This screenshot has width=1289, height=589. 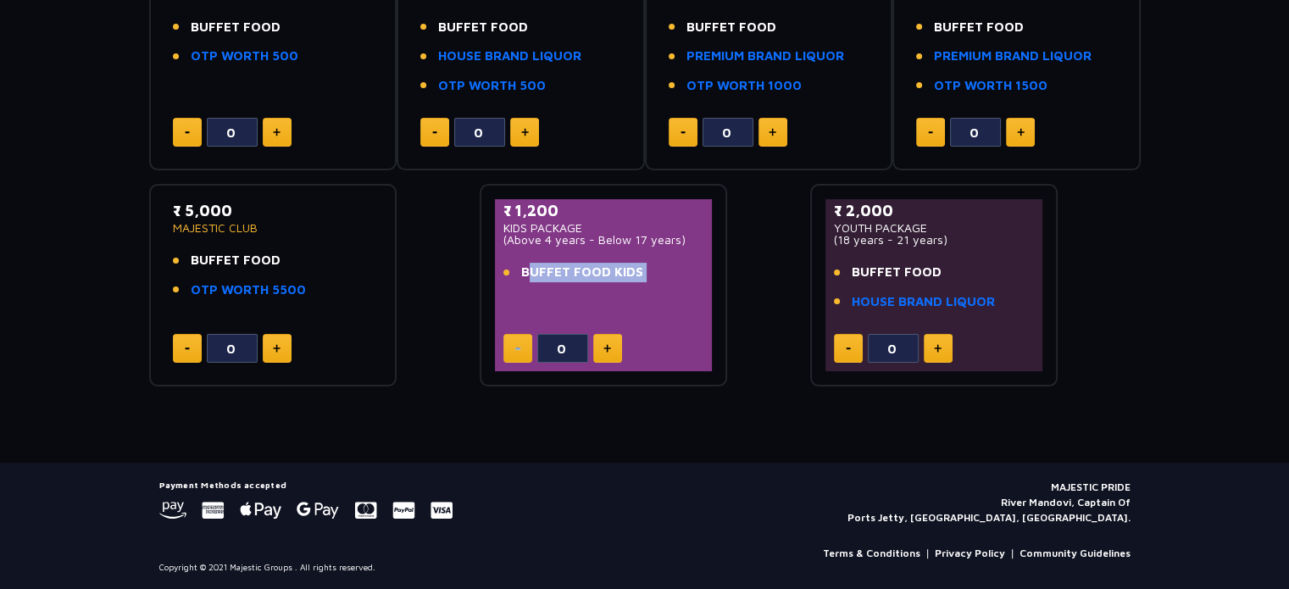 I want to click on h5: Payment Methods accepted, so click(x=306, y=485).